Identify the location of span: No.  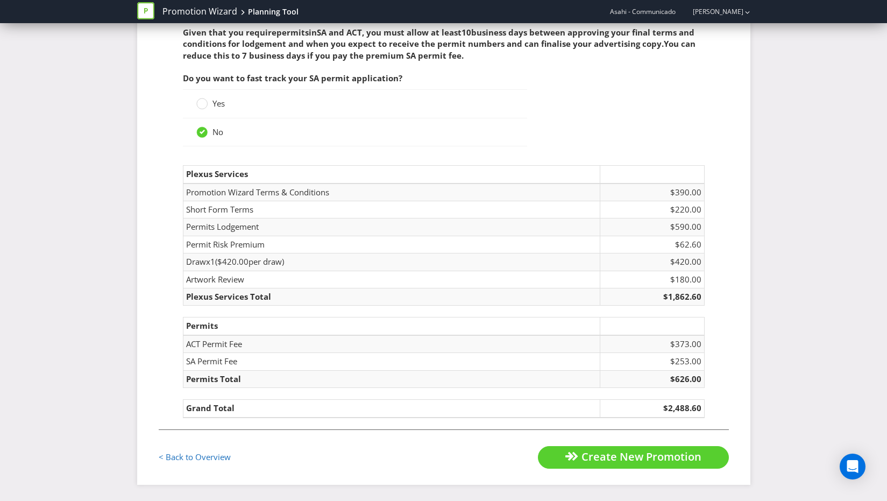
(218, 132).